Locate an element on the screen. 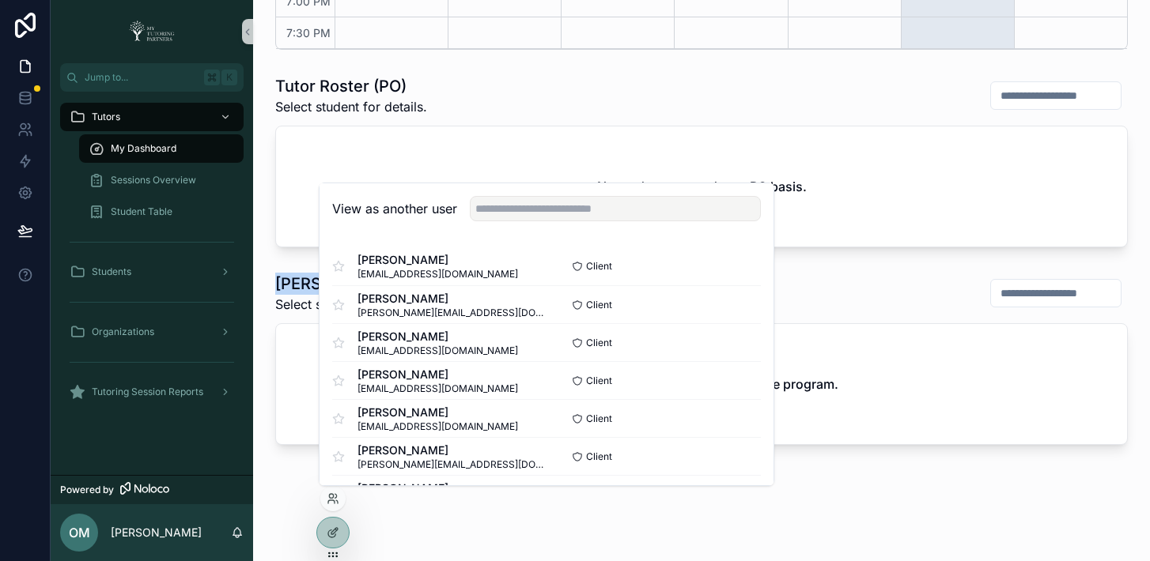 Image resolution: width=1150 pixels, height=561 pixels. img: App logo is located at coordinates (152, 32).